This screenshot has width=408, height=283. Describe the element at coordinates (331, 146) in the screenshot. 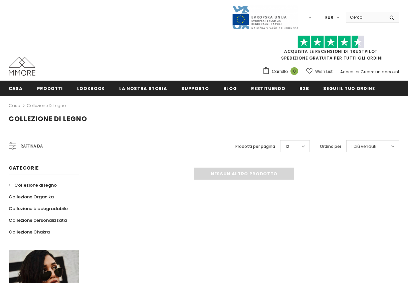

I see `label: Ordina per` at that location.